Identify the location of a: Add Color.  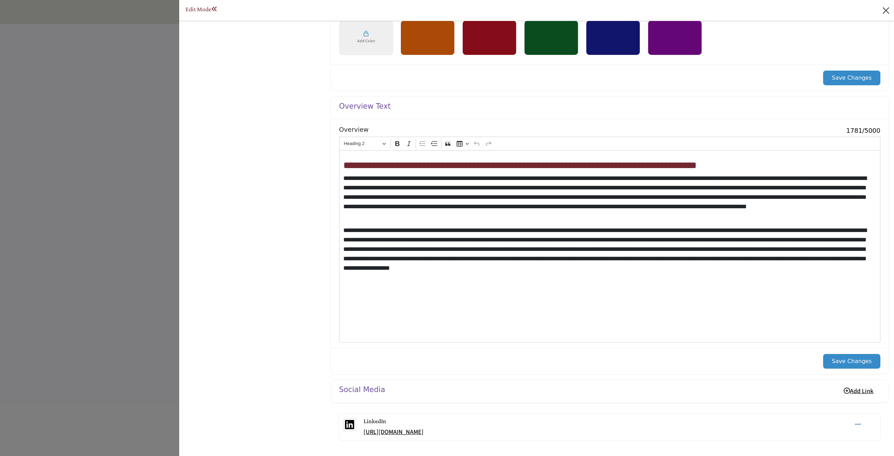
(366, 38).